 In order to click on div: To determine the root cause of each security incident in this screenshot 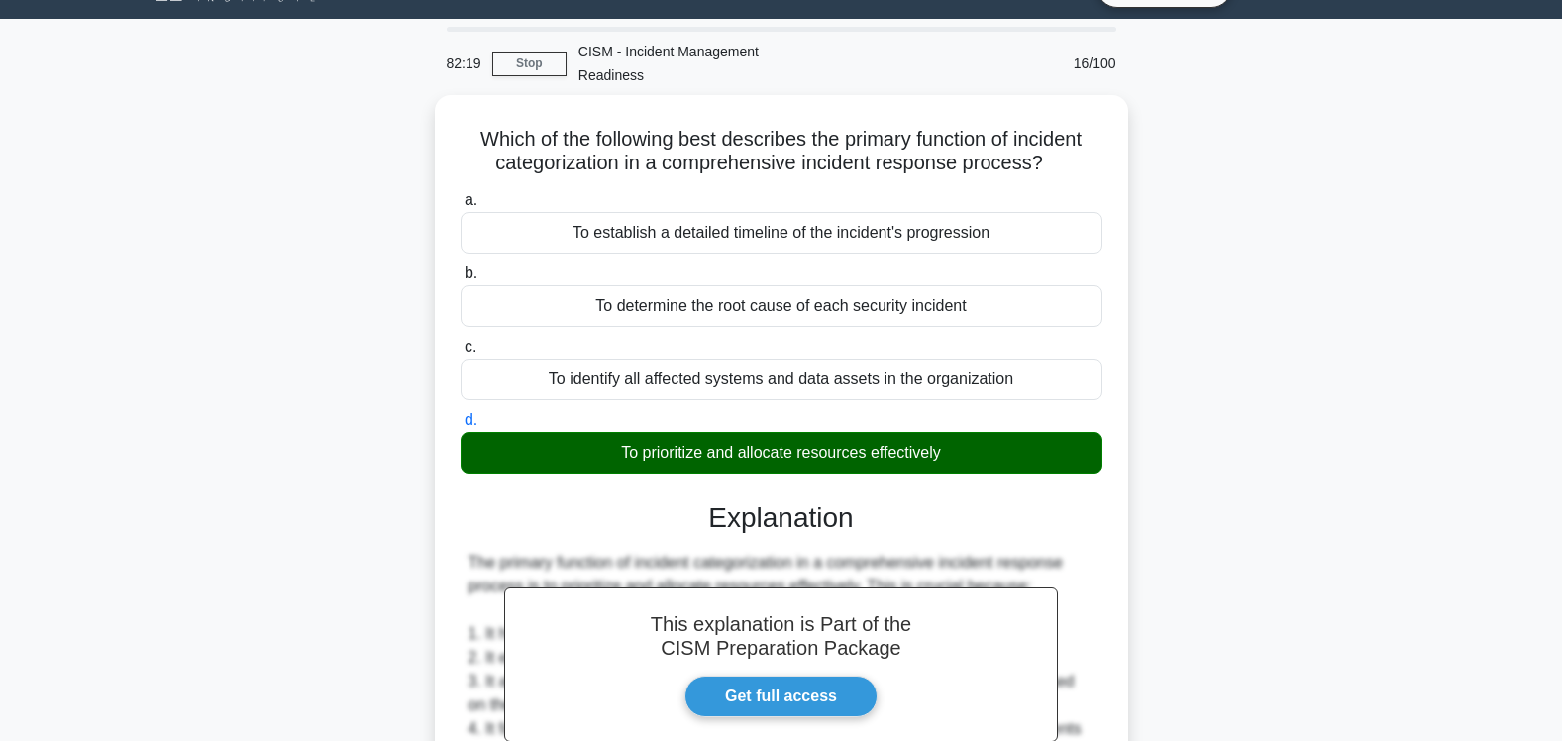, I will do `click(782, 306)`.